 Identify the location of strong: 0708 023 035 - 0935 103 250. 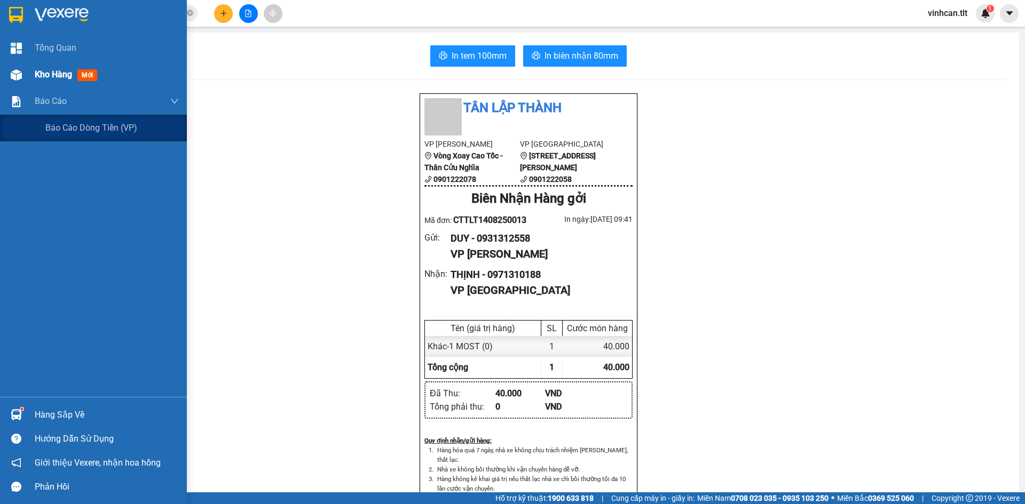
(779, 499).